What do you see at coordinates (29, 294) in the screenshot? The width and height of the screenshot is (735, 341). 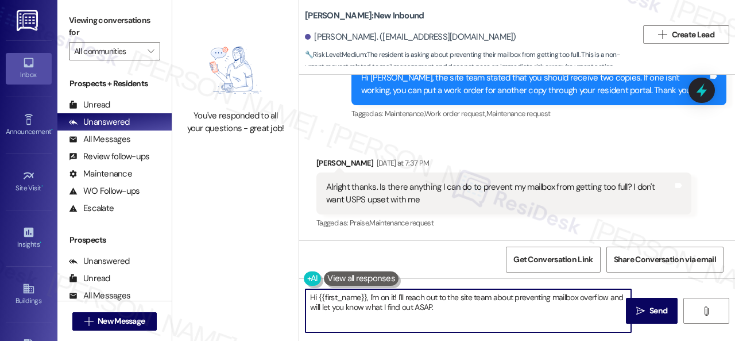 I see `a: Buildings` at bounding box center [29, 294].